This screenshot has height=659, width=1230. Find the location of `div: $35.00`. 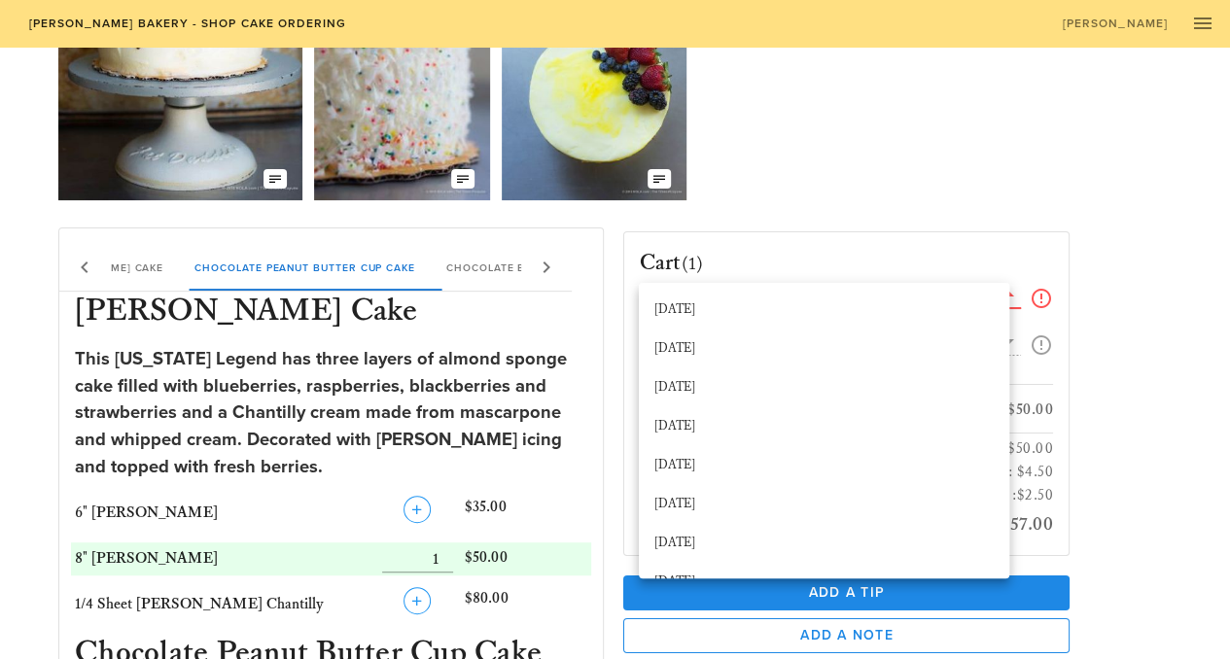

div: $35.00 is located at coordinates (526, 514).